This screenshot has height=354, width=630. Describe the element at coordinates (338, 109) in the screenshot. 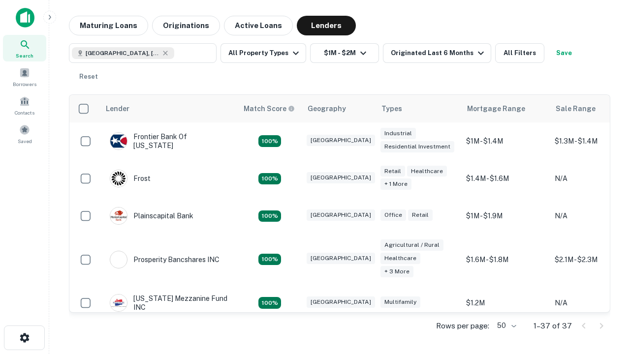

I see `th: Geography` at that location.